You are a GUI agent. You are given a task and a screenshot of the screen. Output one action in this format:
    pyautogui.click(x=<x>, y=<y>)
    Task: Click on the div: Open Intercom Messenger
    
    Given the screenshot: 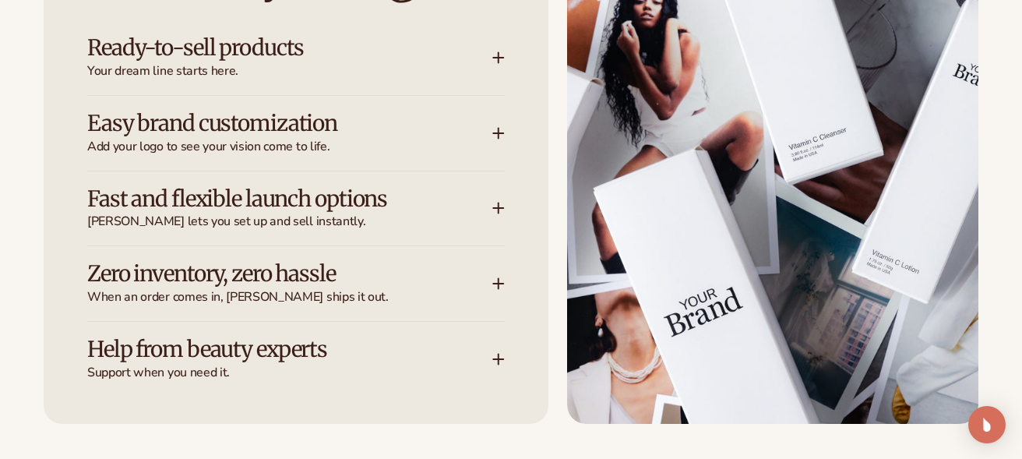 What is the action you would take?
    pyautogui.click(x=987, y=425)
    